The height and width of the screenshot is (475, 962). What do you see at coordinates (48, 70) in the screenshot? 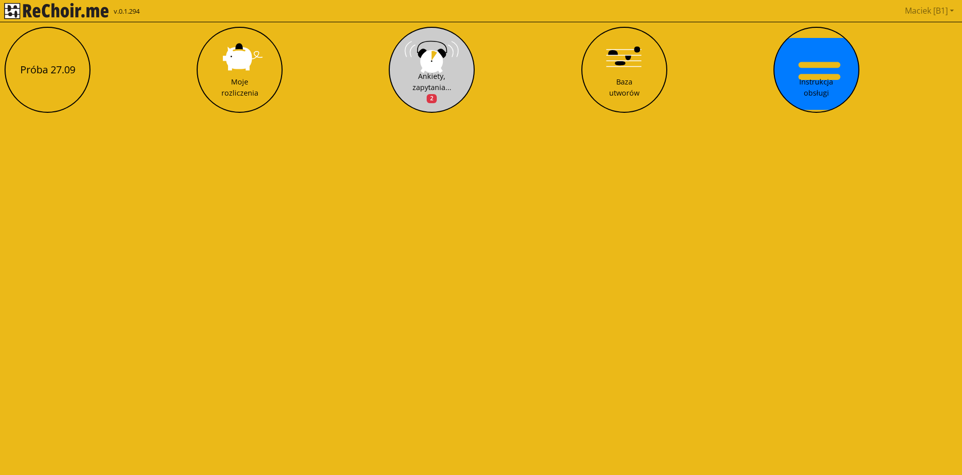
I see `button: Próba 27.09` at bounding box center [48, 70].